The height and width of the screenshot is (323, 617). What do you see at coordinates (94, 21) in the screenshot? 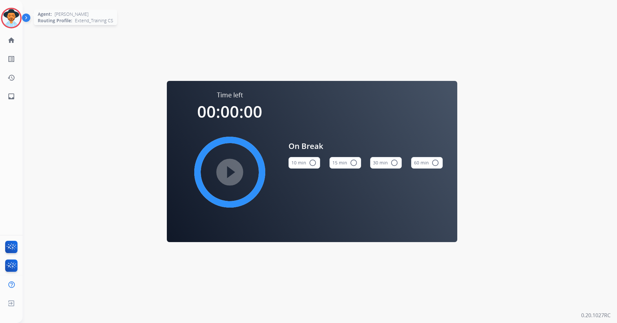
I see `span: Extend_Training CS` at bounding box center [94, 21].